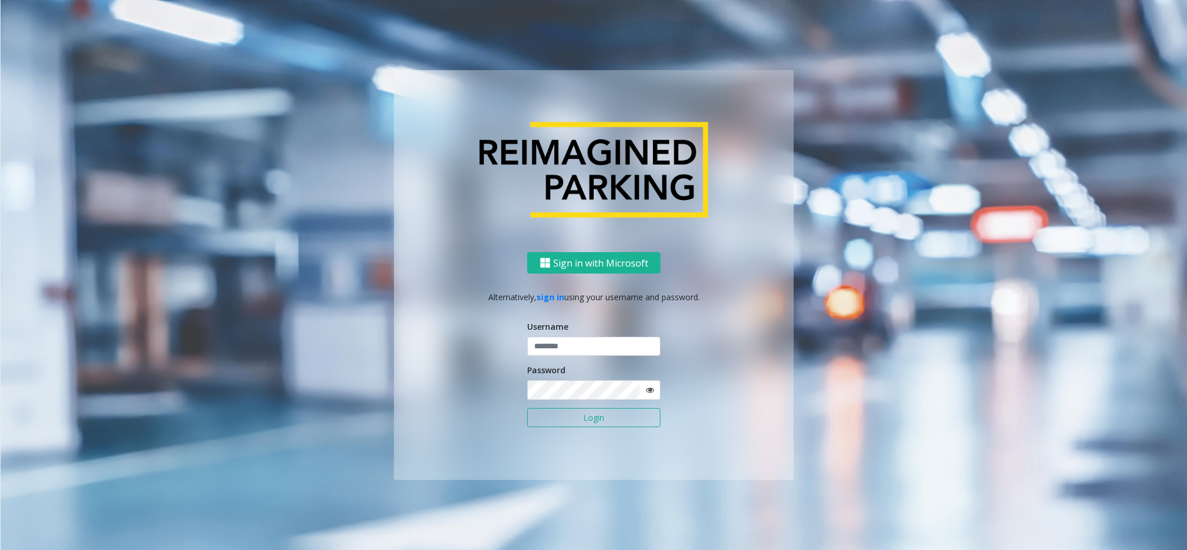 The image size is (1187, 550). Describe the element at coordinates (546, 370) in the screenshot. I see `label: Password` at that location.